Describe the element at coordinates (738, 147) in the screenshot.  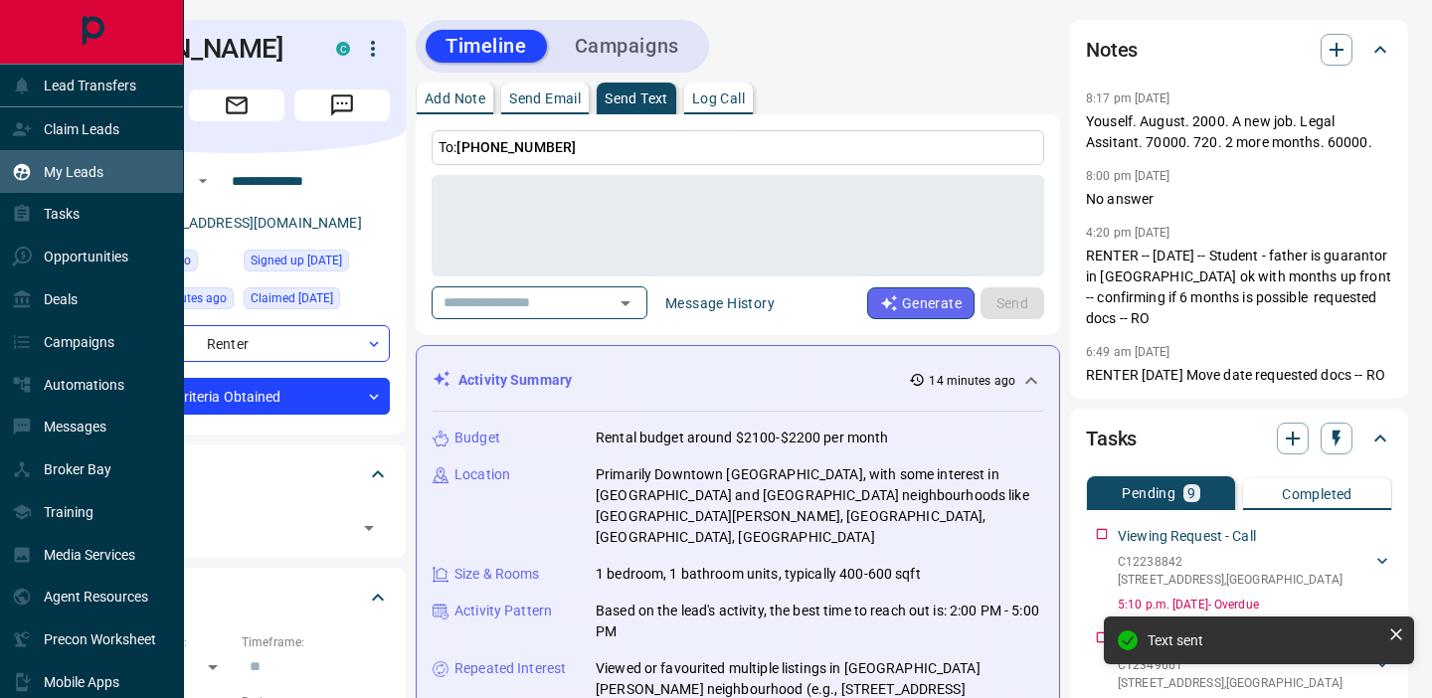
I see `p: To:` at that location.